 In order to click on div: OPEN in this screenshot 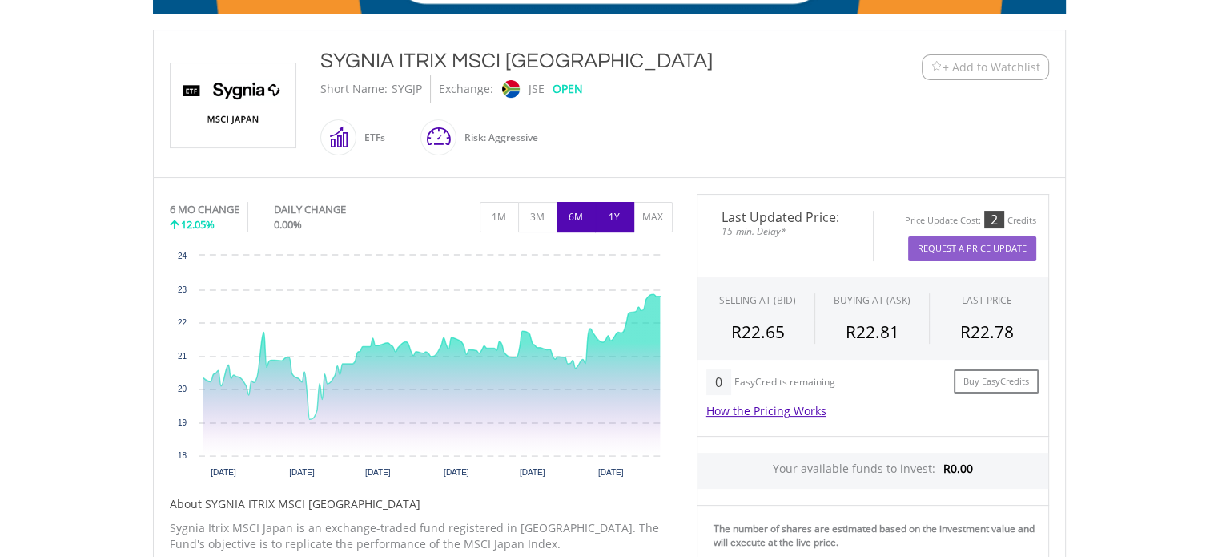, I will do `click(568, 89)`.